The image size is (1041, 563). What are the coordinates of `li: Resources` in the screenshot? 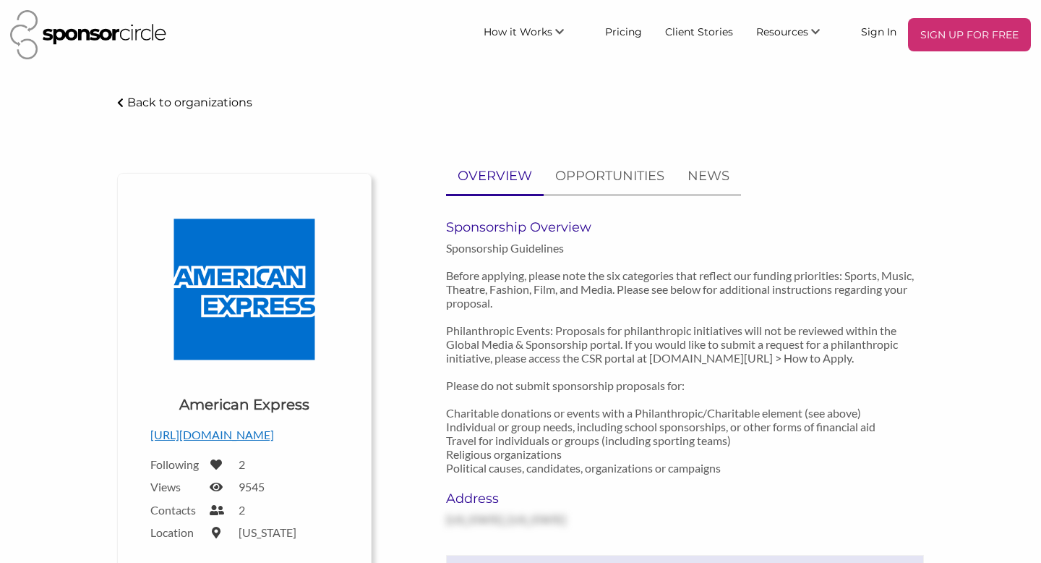 It's located at (797, 35).